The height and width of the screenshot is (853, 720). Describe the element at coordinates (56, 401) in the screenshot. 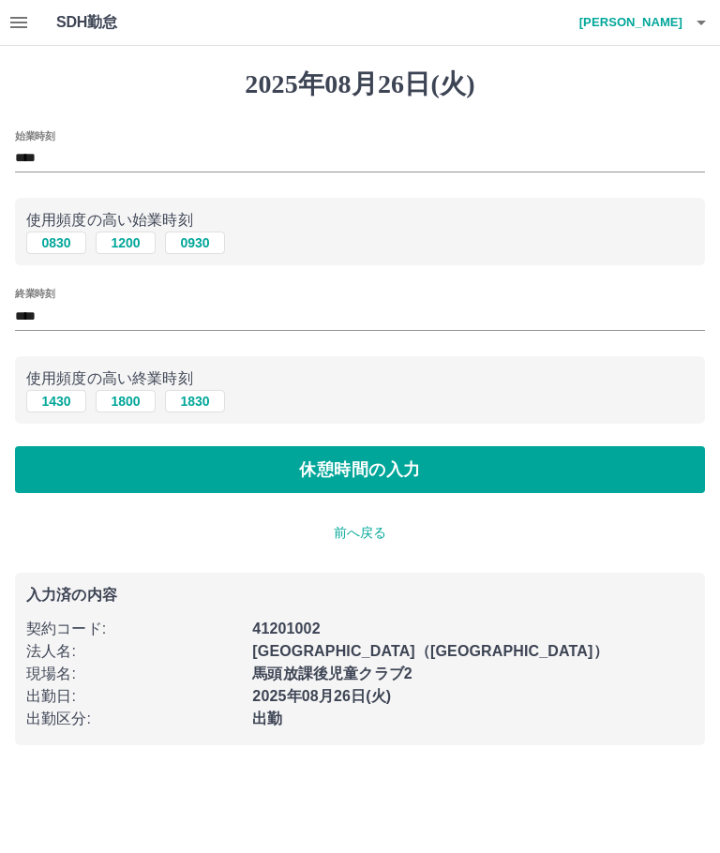

I see `button: 1430` at that location.